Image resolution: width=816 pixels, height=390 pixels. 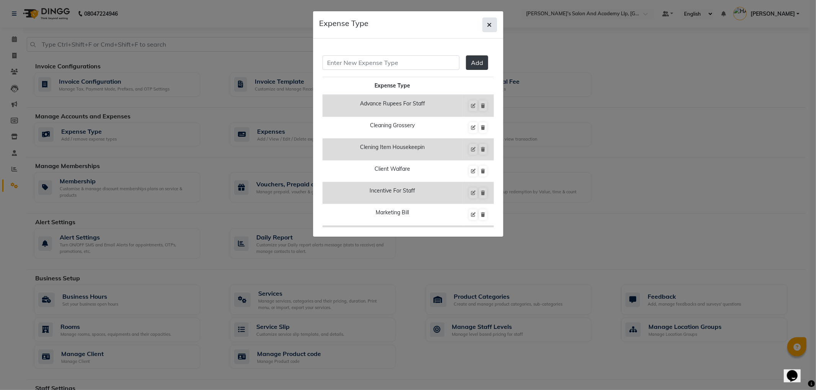 I want to click on span: Add, so click(x=477, y=63).